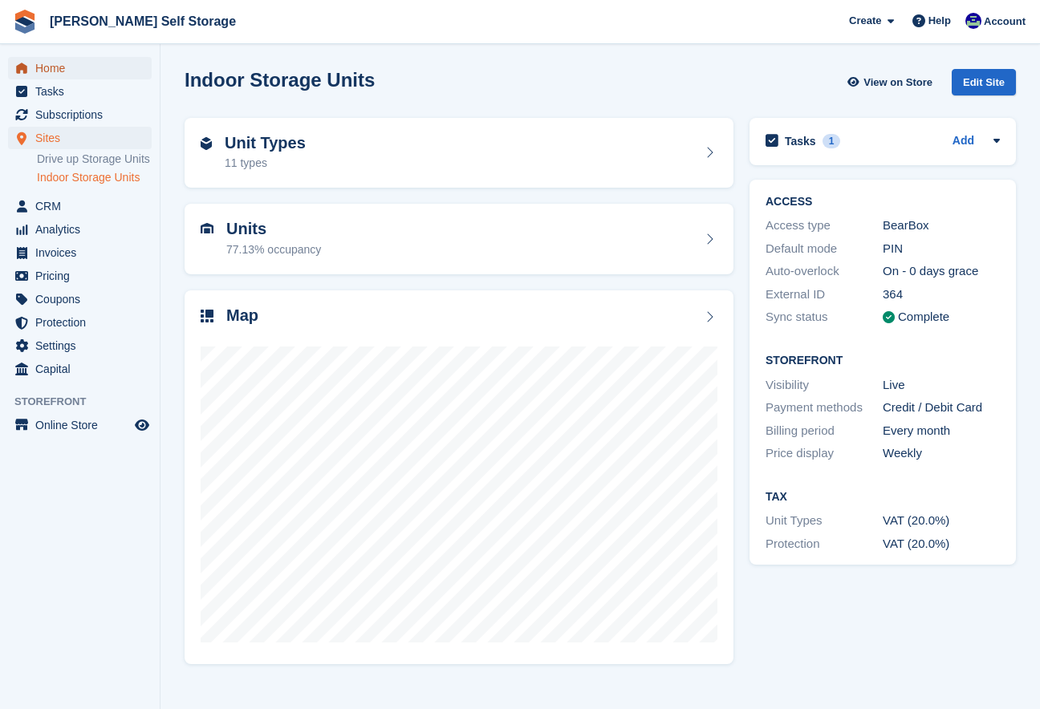 The image size is (1040, 709). What do you see at coordinates (865, 21) in the screenshot?
I see `span: Create` at bounding box center [865, 21].